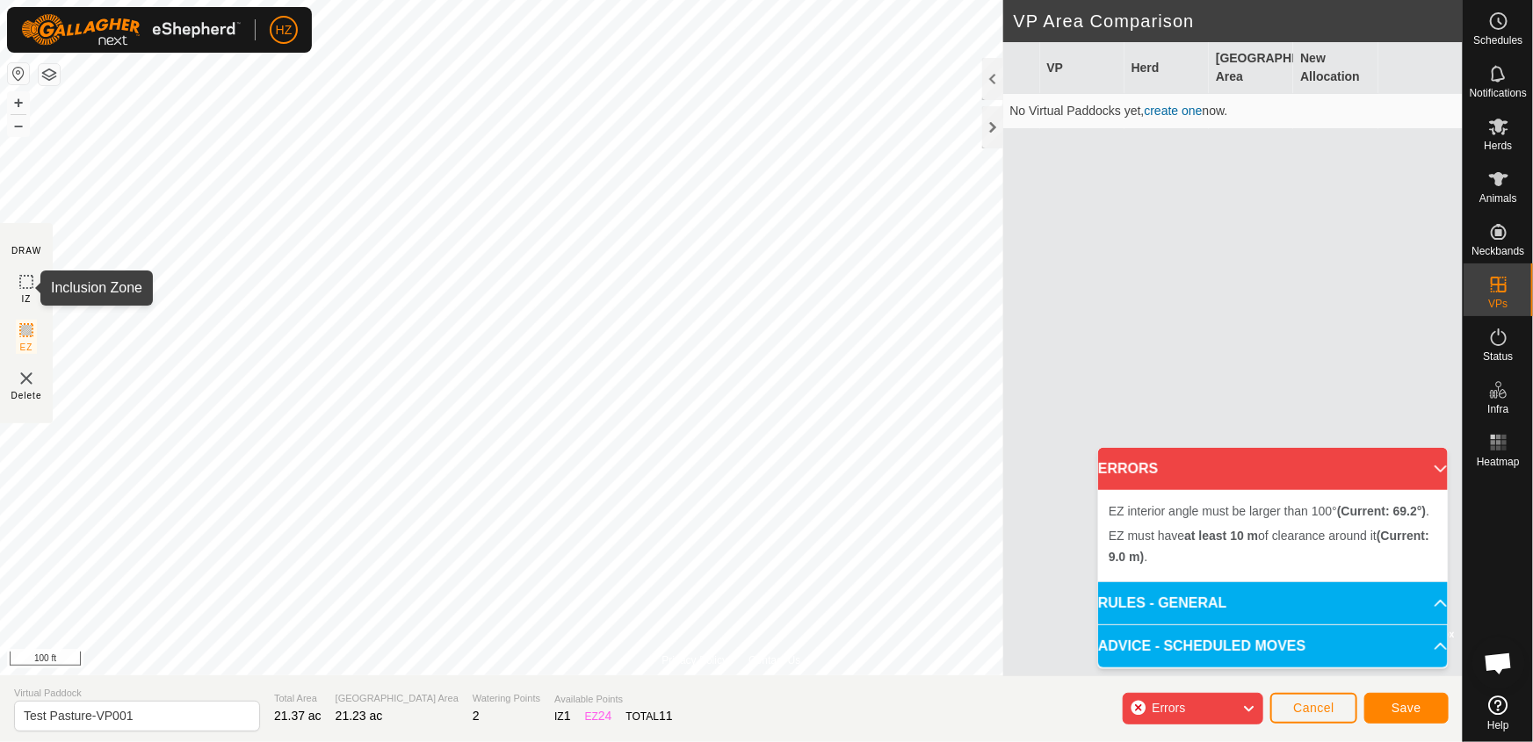 The height and width of the screenshot is (742, 1533). Describe the element at coordinates (26, 347) in the screenshot. I see `span: EZ` at that location.